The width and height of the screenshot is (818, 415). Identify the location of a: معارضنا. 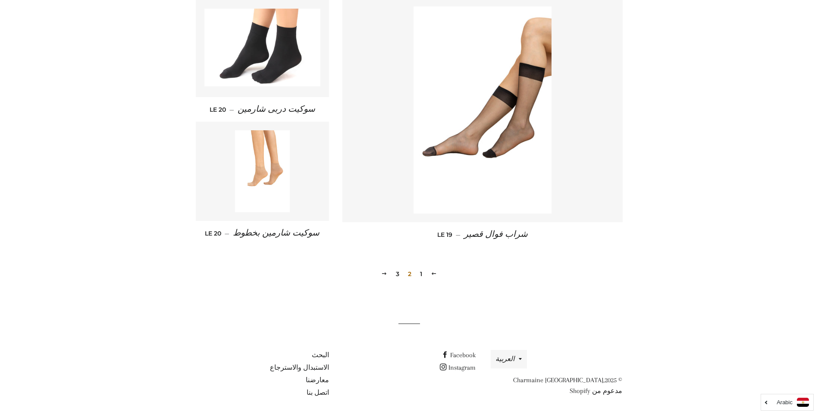
(318, 380).